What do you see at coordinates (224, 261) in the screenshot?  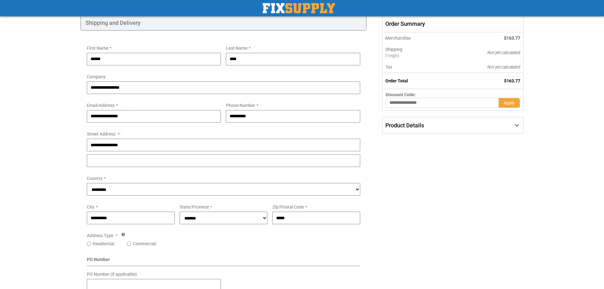 I see `div: PO Number` at bounding box center [224, 261].